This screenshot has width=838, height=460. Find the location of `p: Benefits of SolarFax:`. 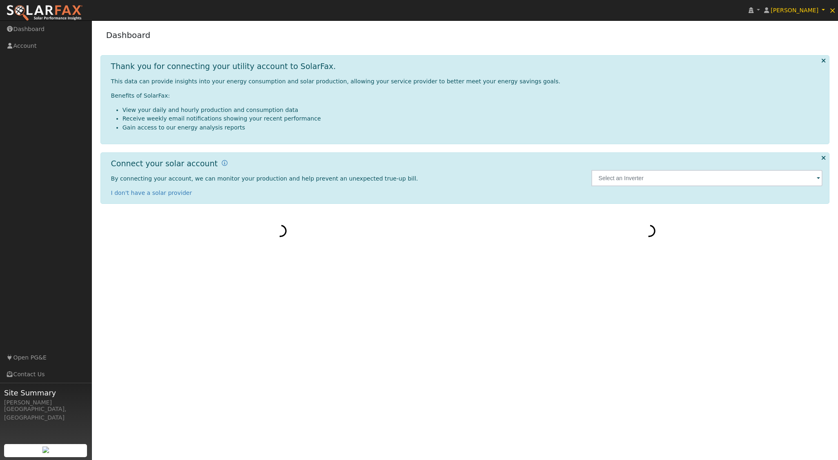

p: Benefits of SolarFax: is located at coordinates (467, 96).